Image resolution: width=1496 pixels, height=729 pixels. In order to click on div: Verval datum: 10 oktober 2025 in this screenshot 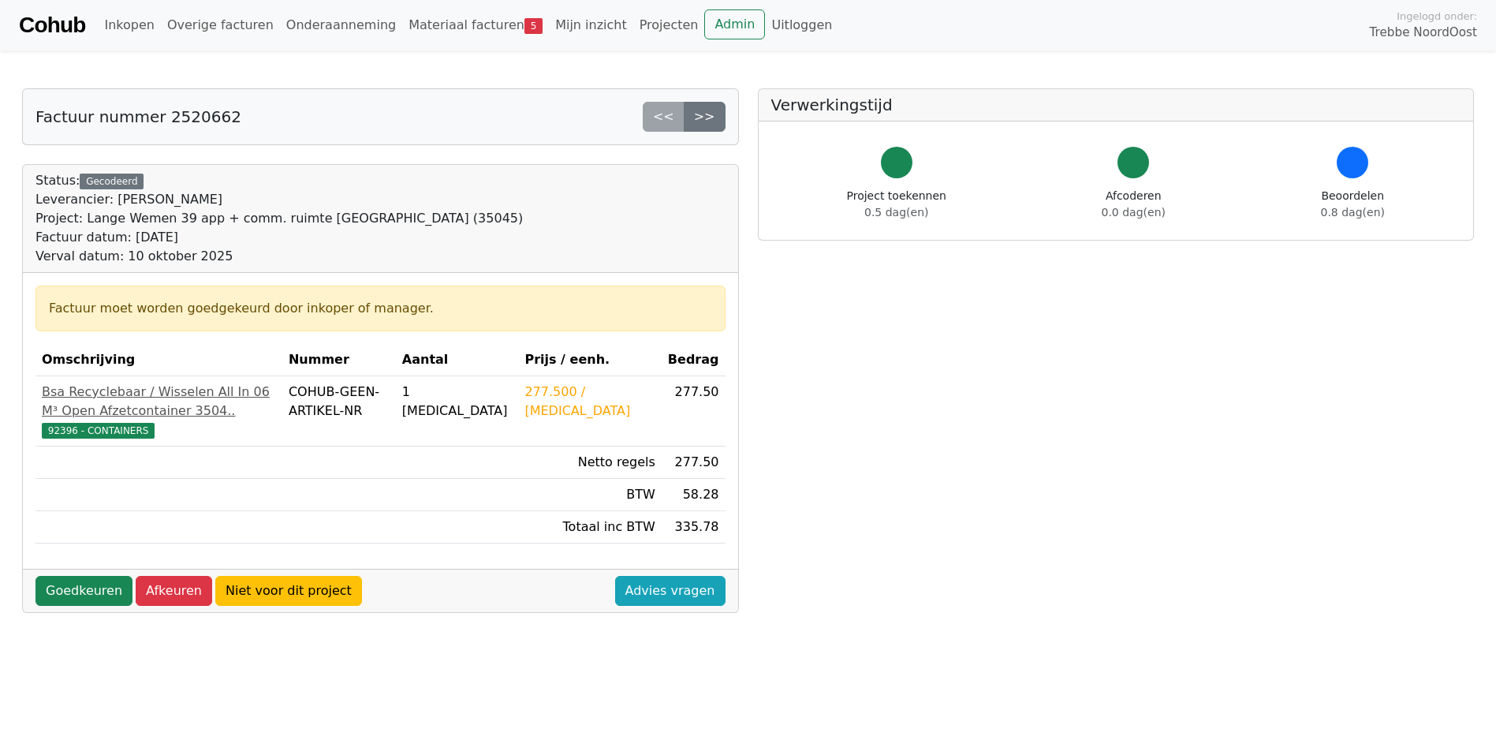, I will do `click(279, 256)`.